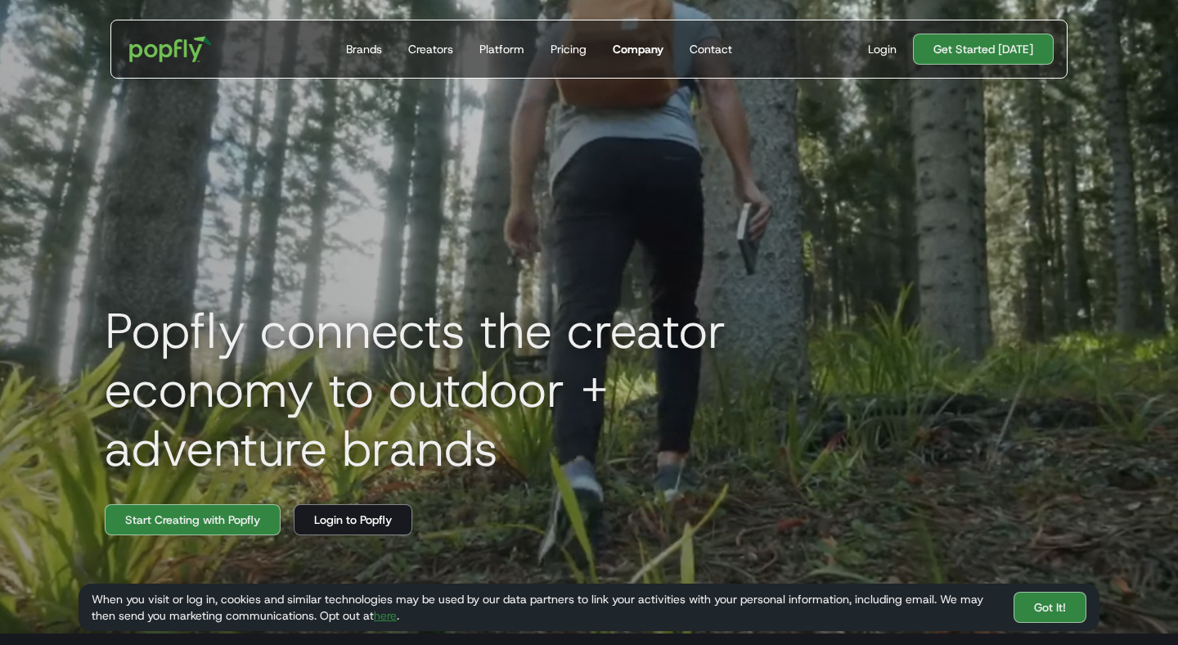 The height and width of the screenshot is (645, 1178). Describe the element at coordinates (882, 49) in the screenshot. I see `a: Login` at that location.